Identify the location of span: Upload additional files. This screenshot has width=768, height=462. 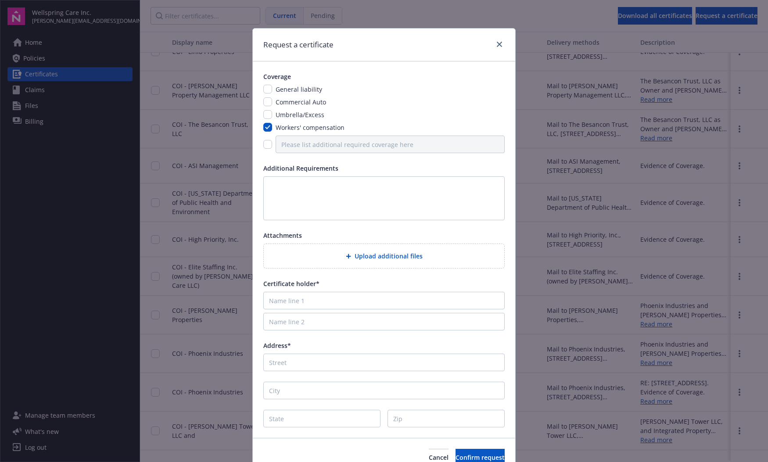
(389, 256).